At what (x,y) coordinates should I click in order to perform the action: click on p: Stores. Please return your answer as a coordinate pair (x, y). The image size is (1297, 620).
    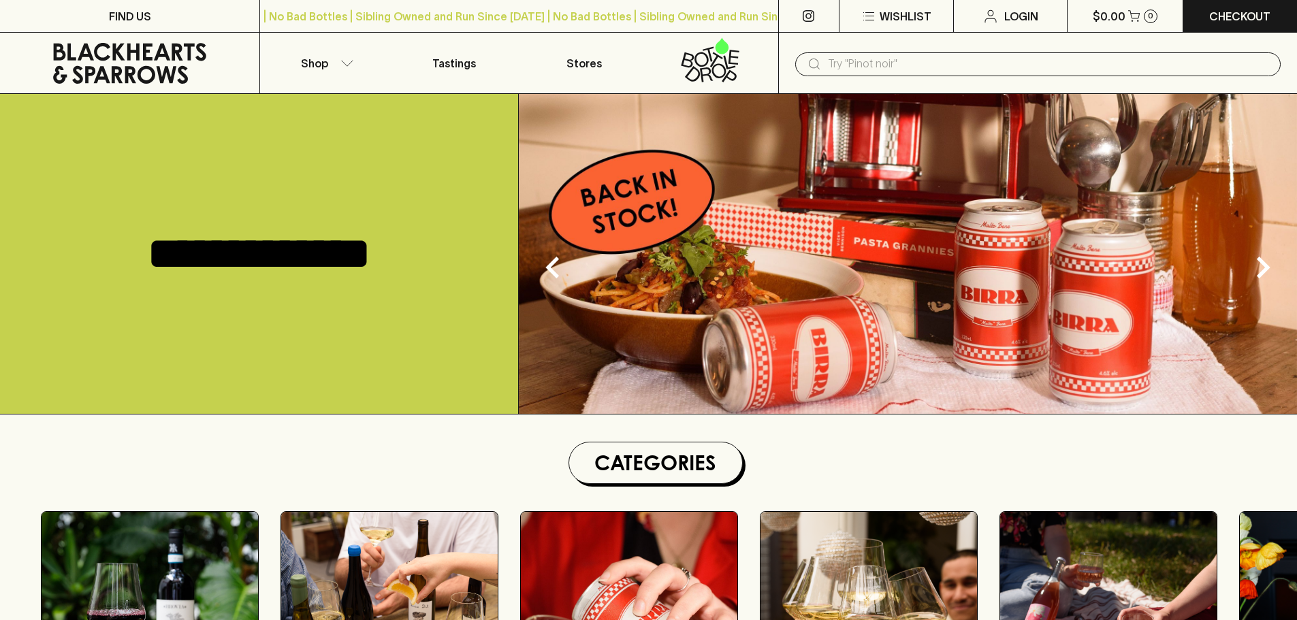
    Looking at the image, I should click on (584, 63).